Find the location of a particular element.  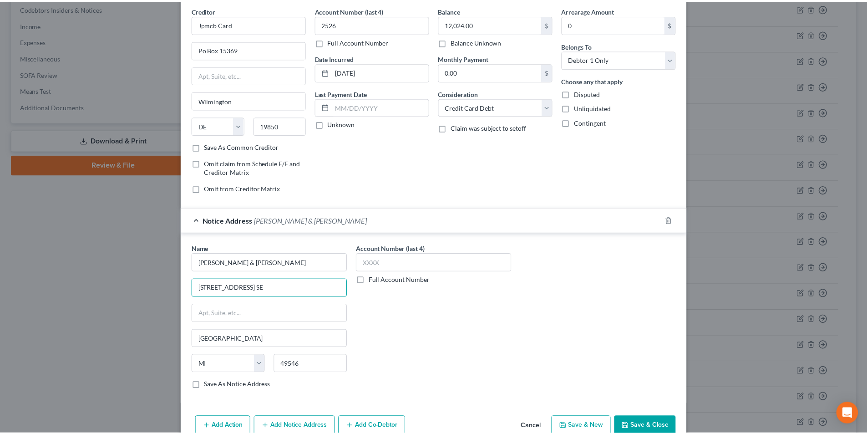

input: Search by name... is located at coordinates (271, 262).